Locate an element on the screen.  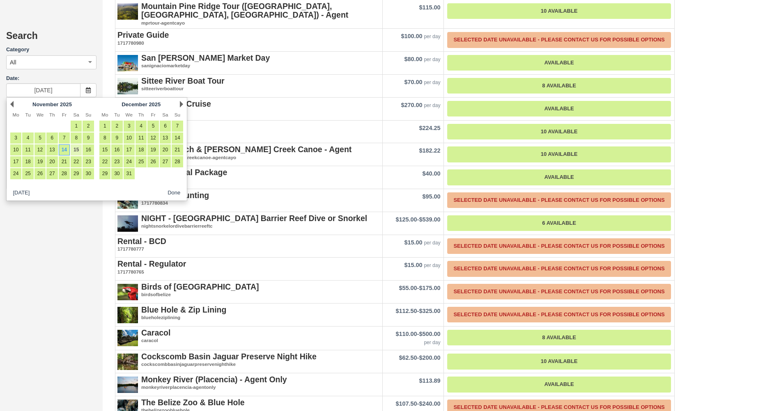
img: S282-1 is located at coordinates (128, 12).